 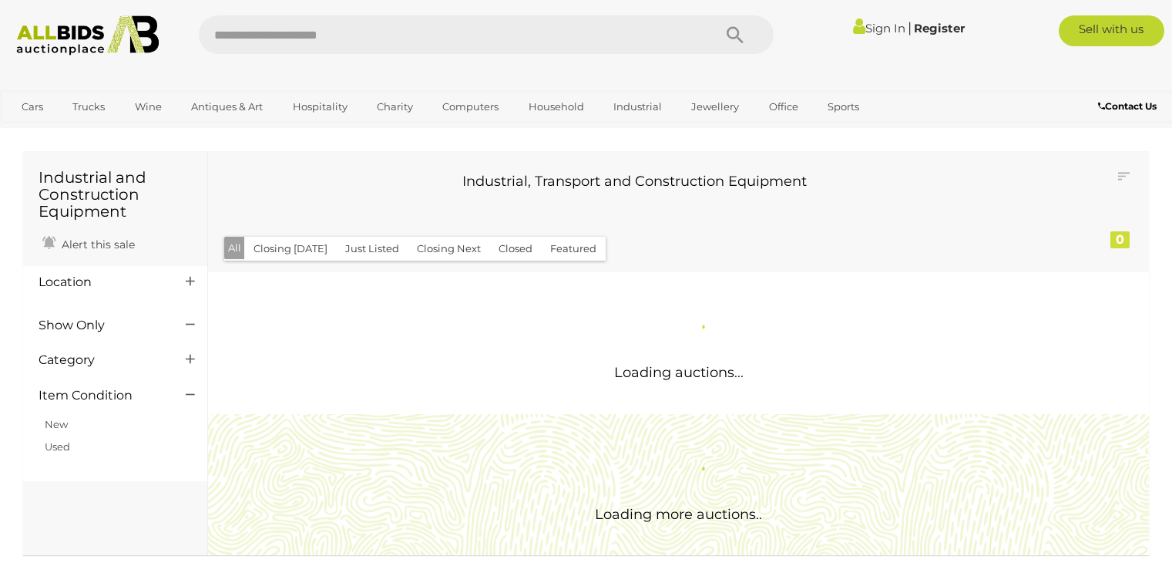 I want to click on a: Trucks, so click(x=89, y=106).